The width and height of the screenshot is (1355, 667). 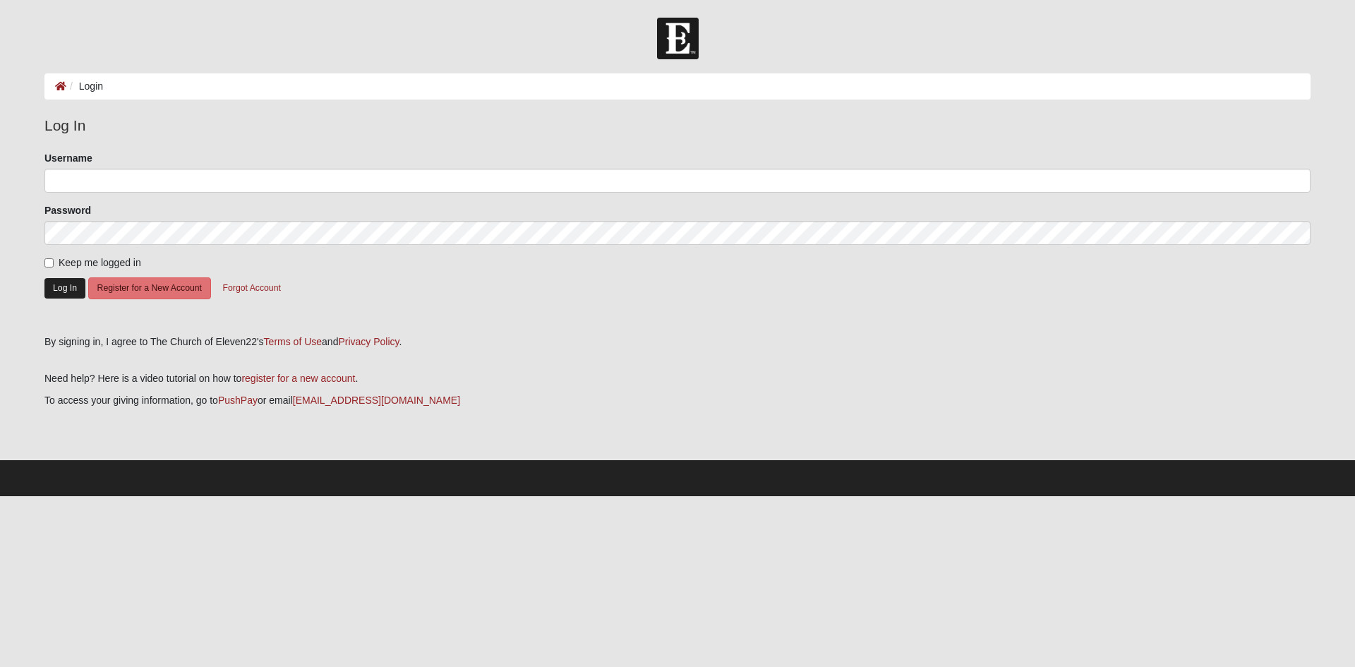 I want to click on button: Log In, so click(x=65, y=288).